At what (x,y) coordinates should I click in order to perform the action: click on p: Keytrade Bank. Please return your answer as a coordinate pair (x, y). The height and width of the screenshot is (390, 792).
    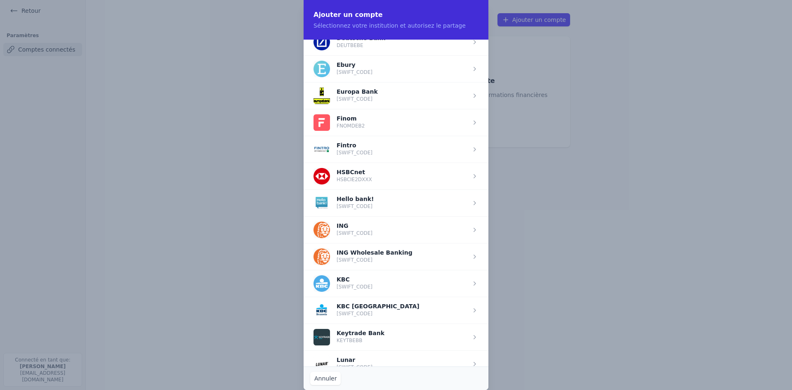
    Looking at the image, I should click on (361, 333).